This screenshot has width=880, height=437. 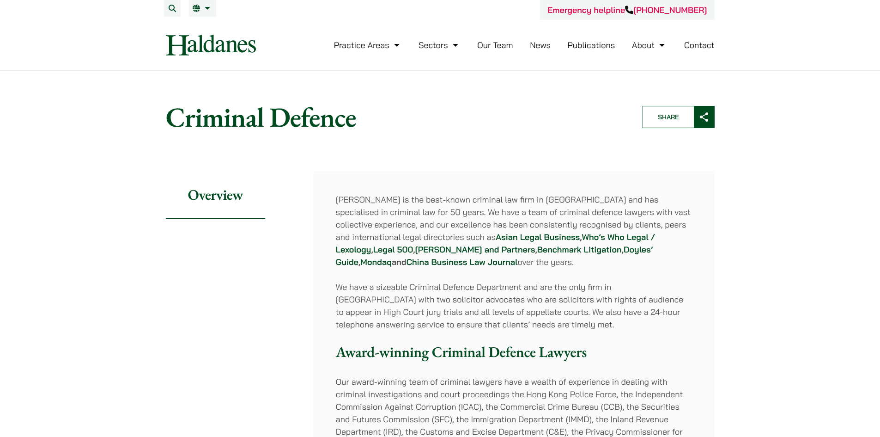 What do you see at coordinates (215, 195) in the screenshot?
I see `h2: Overview` at bounding box center [215, 195].